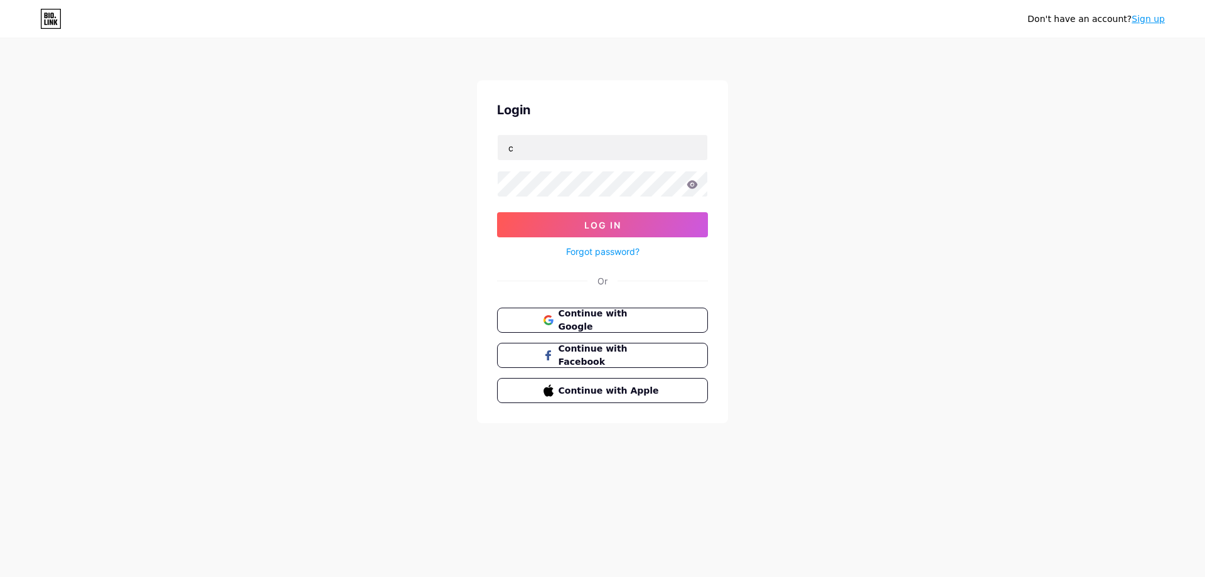 The height and width of the screenshot is (577, 1205). Describe the element at coordinates (602, 320) in the screenshot. I see `button: Continue with Google` at that location.